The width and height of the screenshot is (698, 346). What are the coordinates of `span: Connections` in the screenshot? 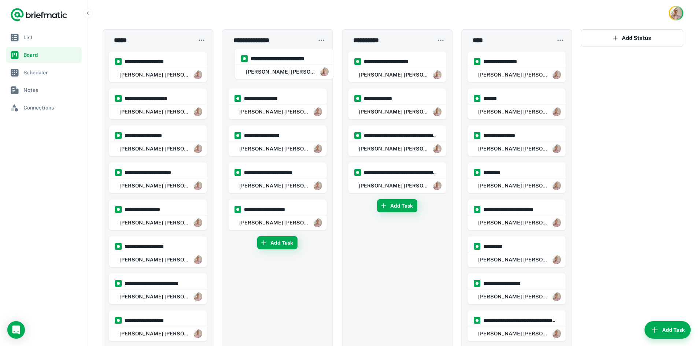 It's located at (51, 108).